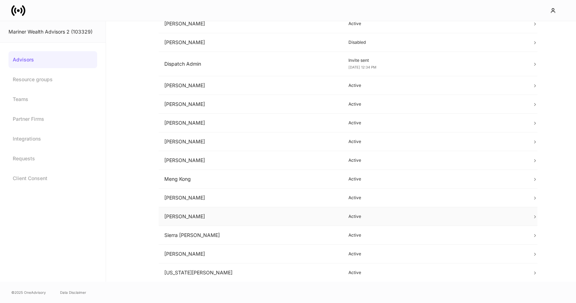 Image resolution: width=576 pixels, height=303 pixels. I want to click on p: Invite sent, so click(435, 60).